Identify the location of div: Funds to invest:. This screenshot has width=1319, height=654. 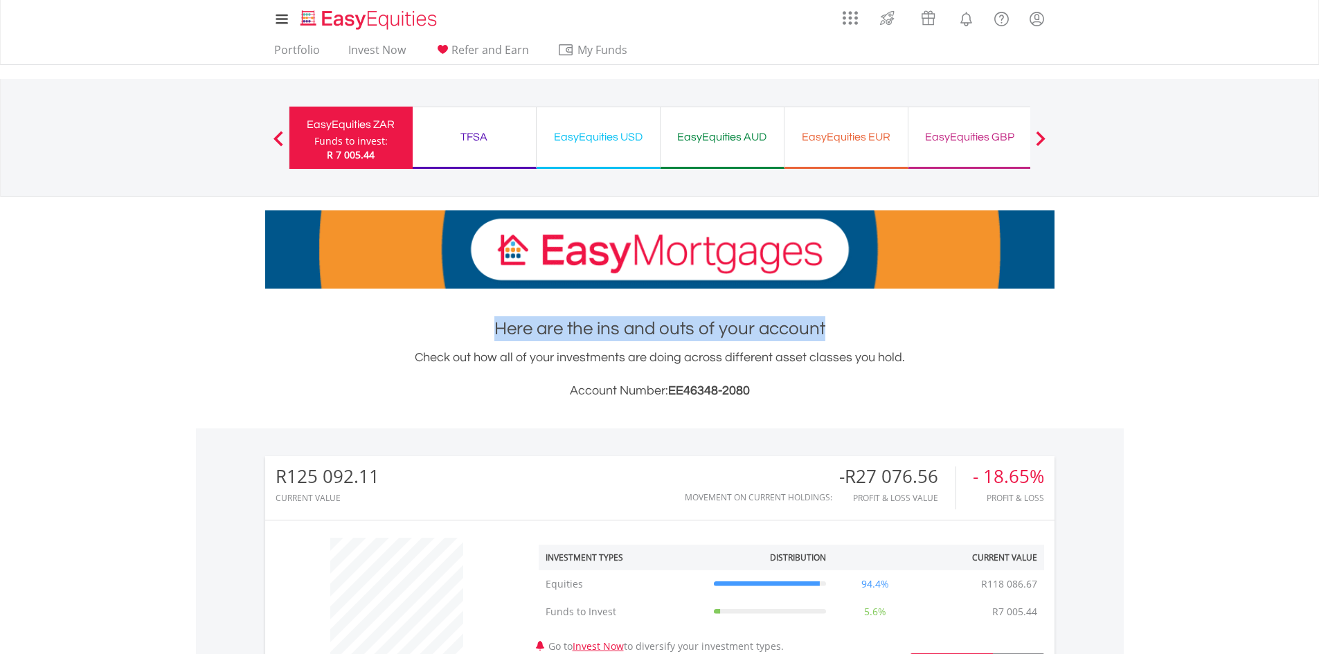
(351, 141).